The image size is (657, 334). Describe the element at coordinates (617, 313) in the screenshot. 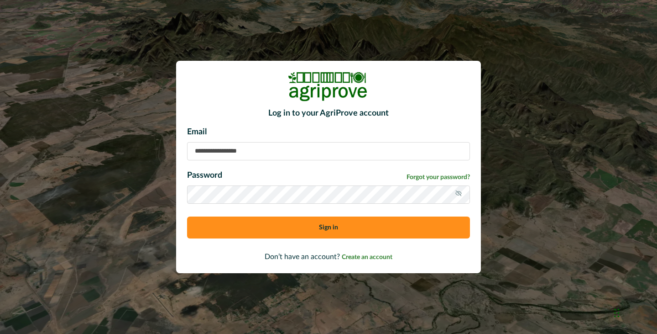

I see `div: Drag` at that location.